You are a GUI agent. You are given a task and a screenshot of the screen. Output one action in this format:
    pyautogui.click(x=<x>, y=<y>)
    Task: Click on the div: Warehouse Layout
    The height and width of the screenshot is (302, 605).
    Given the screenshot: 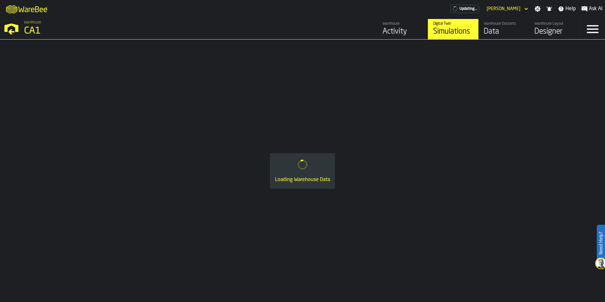 What is the action you would take?
    pyautogui.click(x=554, y=24)
    